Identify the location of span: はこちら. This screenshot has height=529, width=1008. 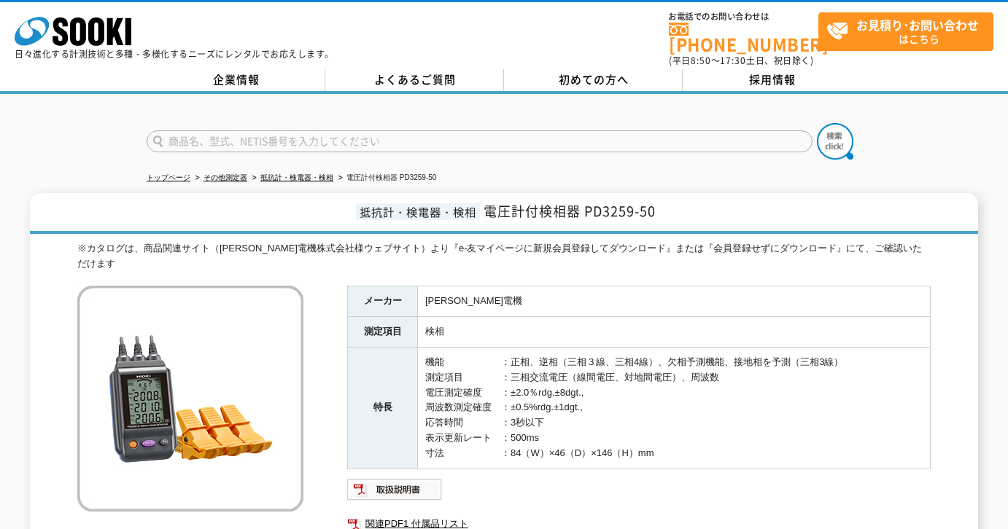
(909, 31).